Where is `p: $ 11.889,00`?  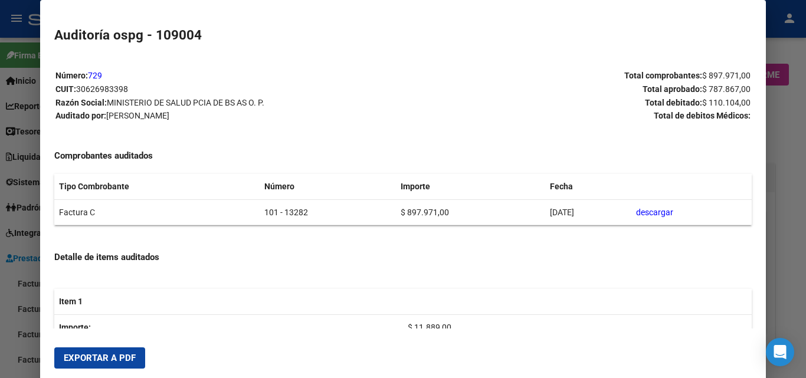 p: $ 11.889,00 is located at coordinates (577, 327).